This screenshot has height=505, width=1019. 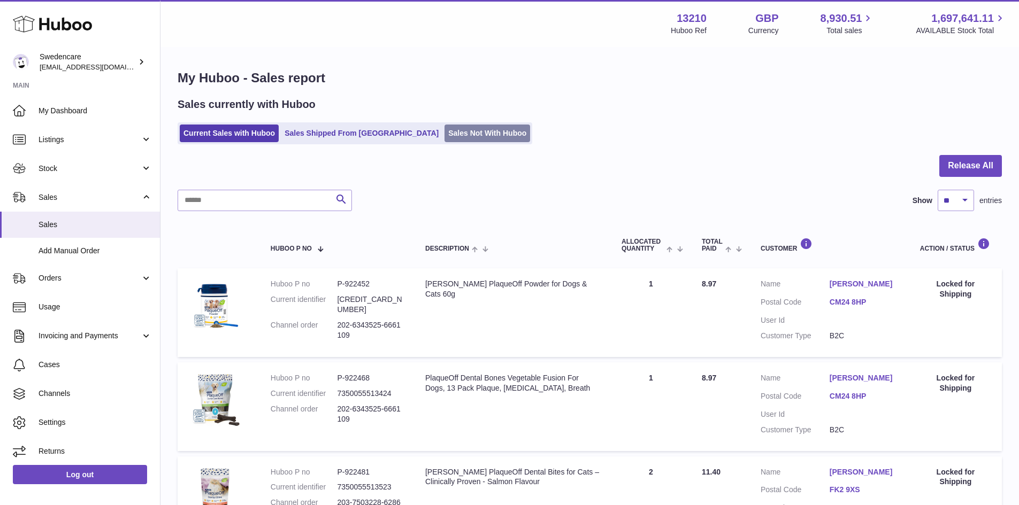 What do you see at coordinates (447, 249) in the screenshot?
I see `span: Description` at bounding box center [447, 249].